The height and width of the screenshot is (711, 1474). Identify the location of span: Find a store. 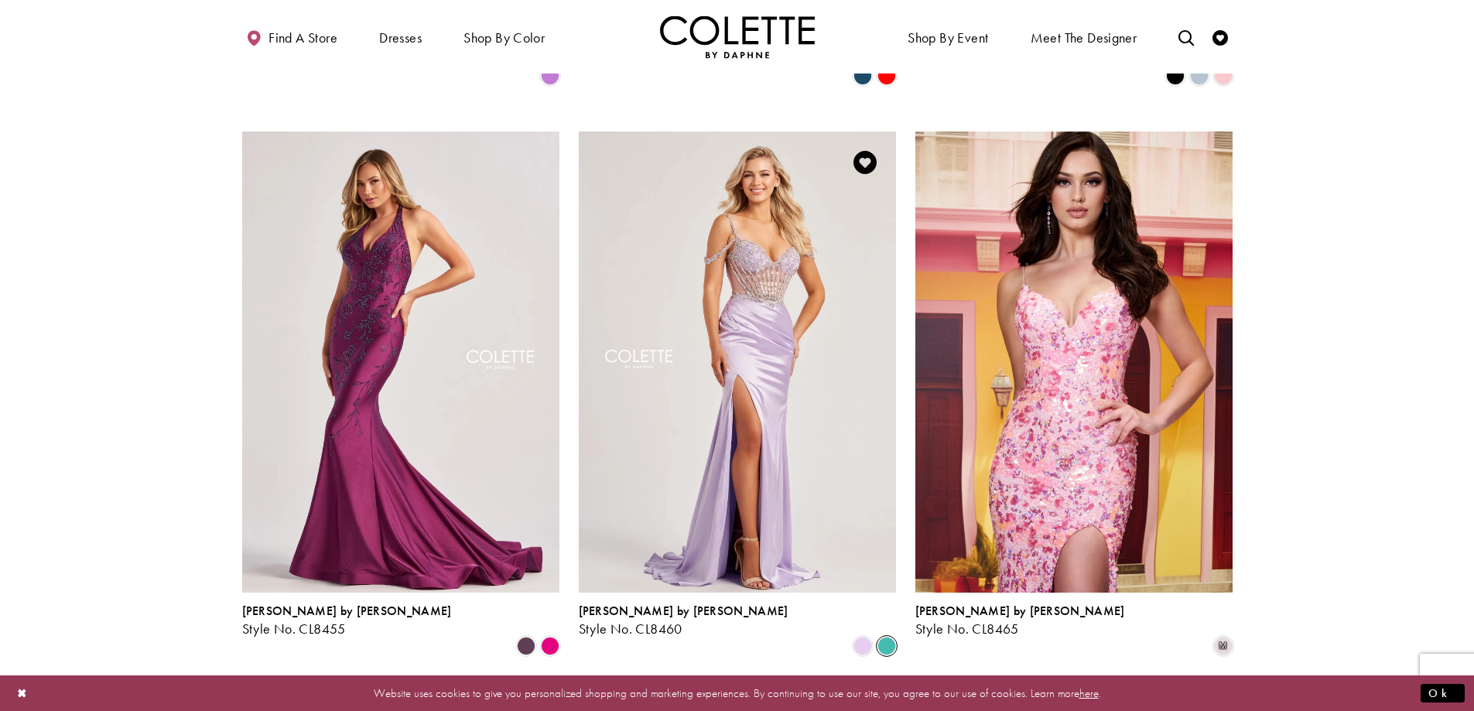
(303, 38).